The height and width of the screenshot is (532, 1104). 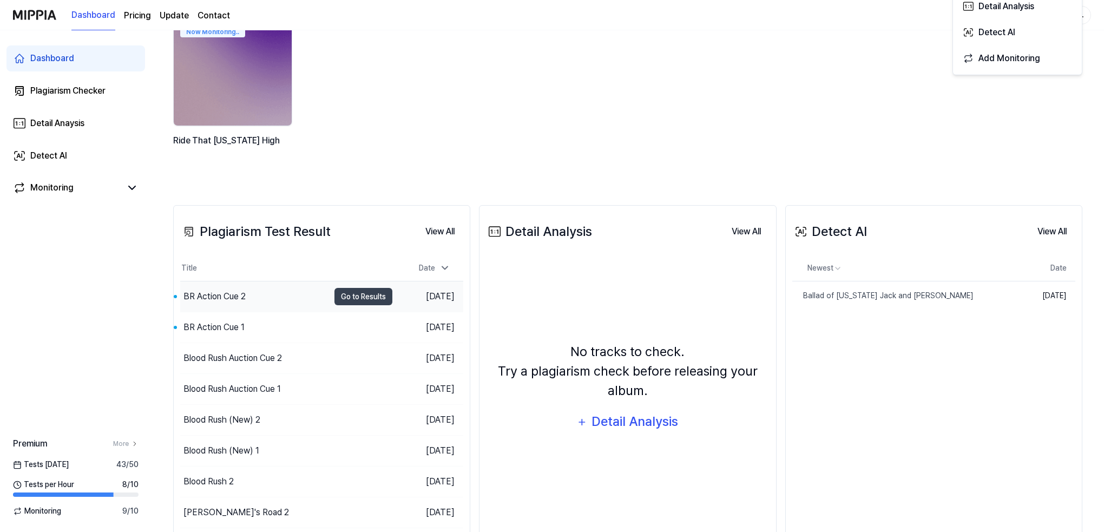 What do you see at coordinates (214, 297) in the screenshot?
I see `div: BR Action Cue 2` at bounding box center [214, 297].